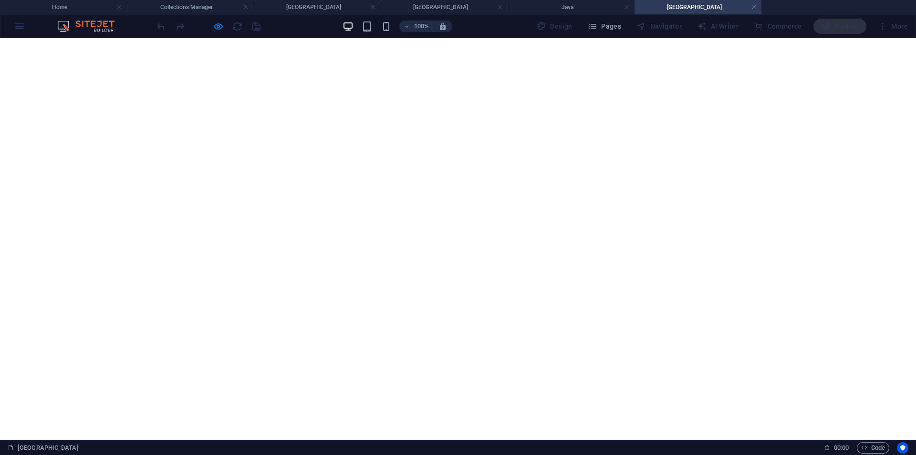 This screenshot has height=455, width=916. I want to click on h6: Session time, so click(836, 447).